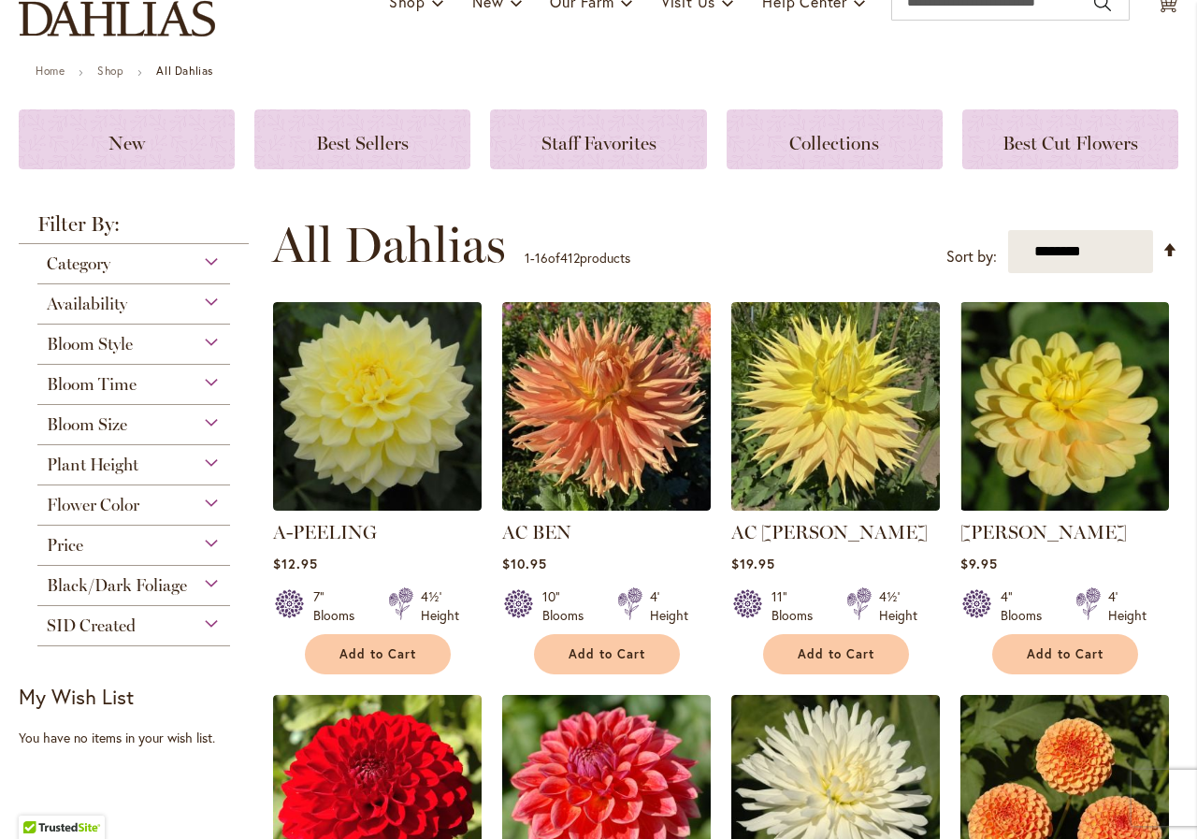 This screenshot has width=1197, height=839. I want to click on div: 11" Blooms, so click(798, 606).